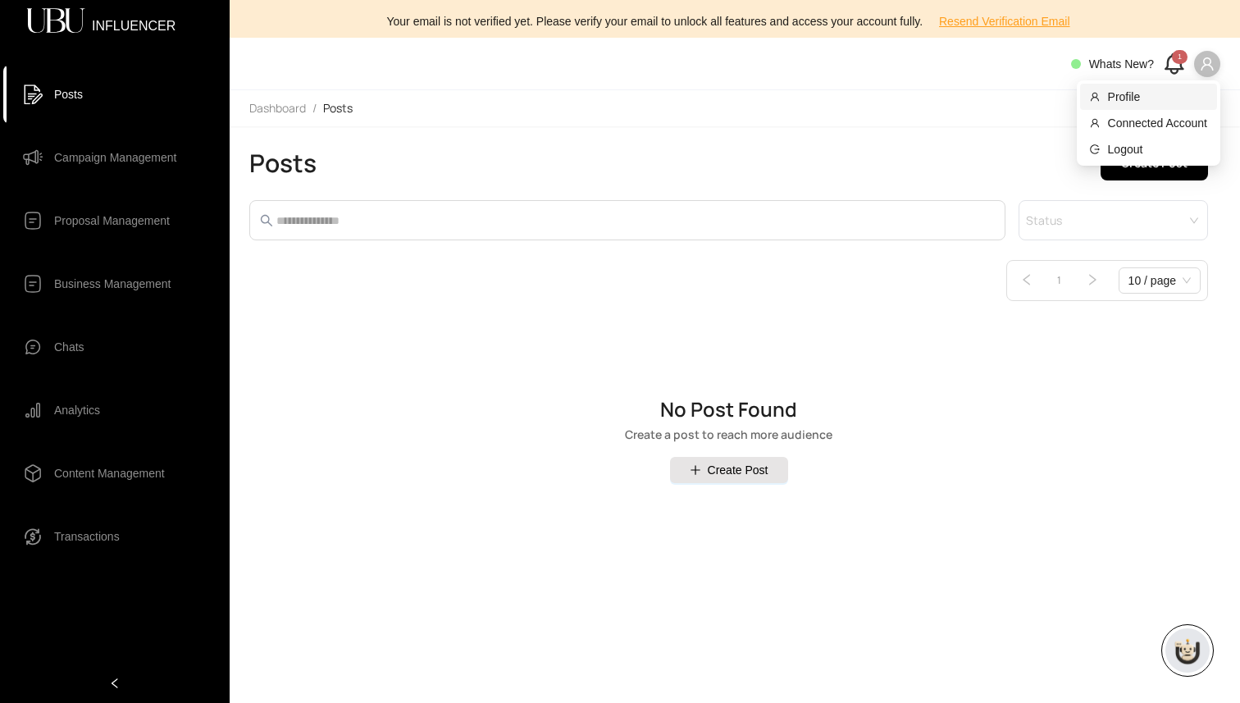 Image resolution: width=1240 pixels, height=703 pixels. What do you see at coordinates (1179, 57) in the screenshot?
I see `div: 1` at bounding box center [1179, 57].